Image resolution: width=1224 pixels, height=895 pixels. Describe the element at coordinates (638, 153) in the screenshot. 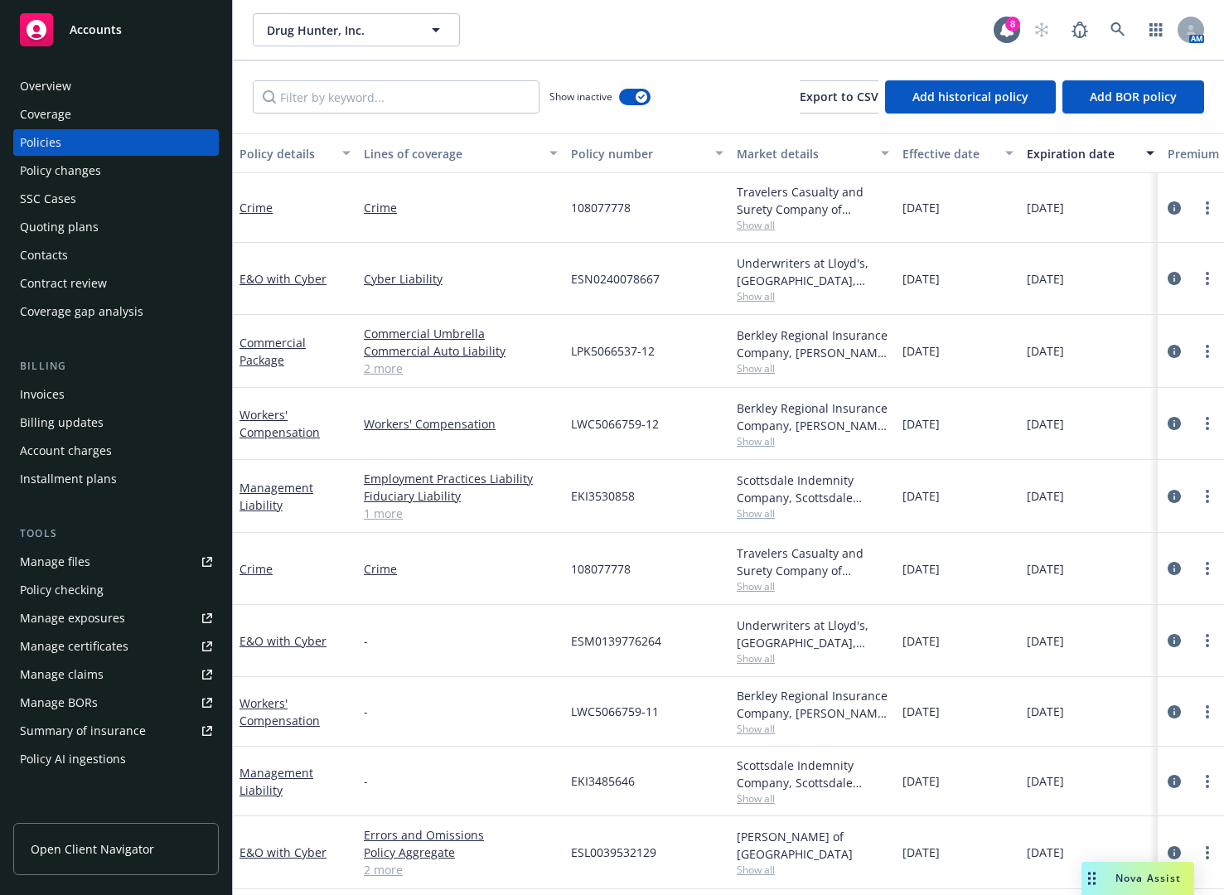

I see `div: Policy number` at that location.